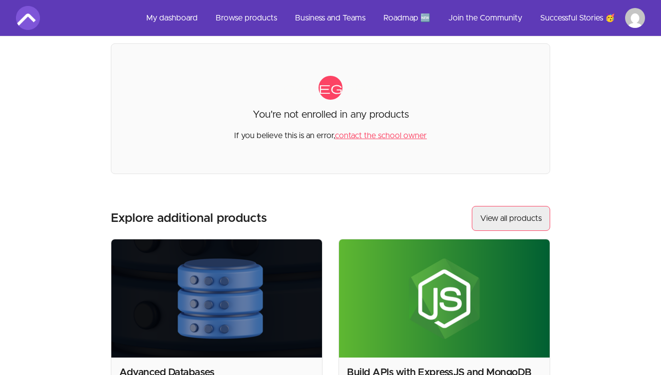  I want to click on a: Join the Community, so click(485, 18).